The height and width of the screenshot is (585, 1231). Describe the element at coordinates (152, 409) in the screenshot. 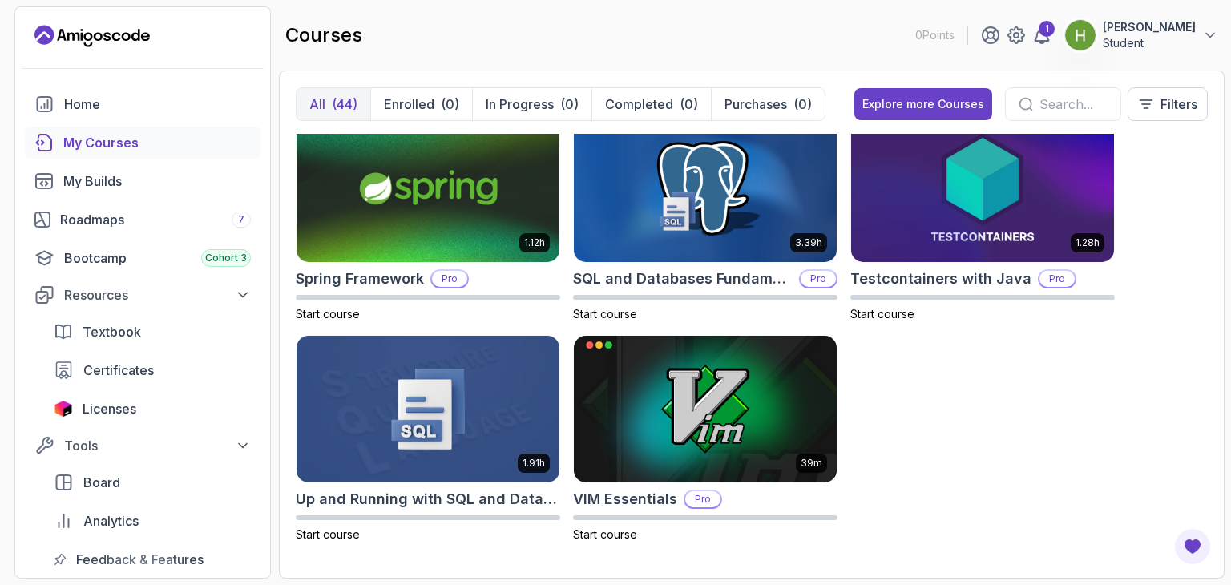

I see `a: licenses` at that location.